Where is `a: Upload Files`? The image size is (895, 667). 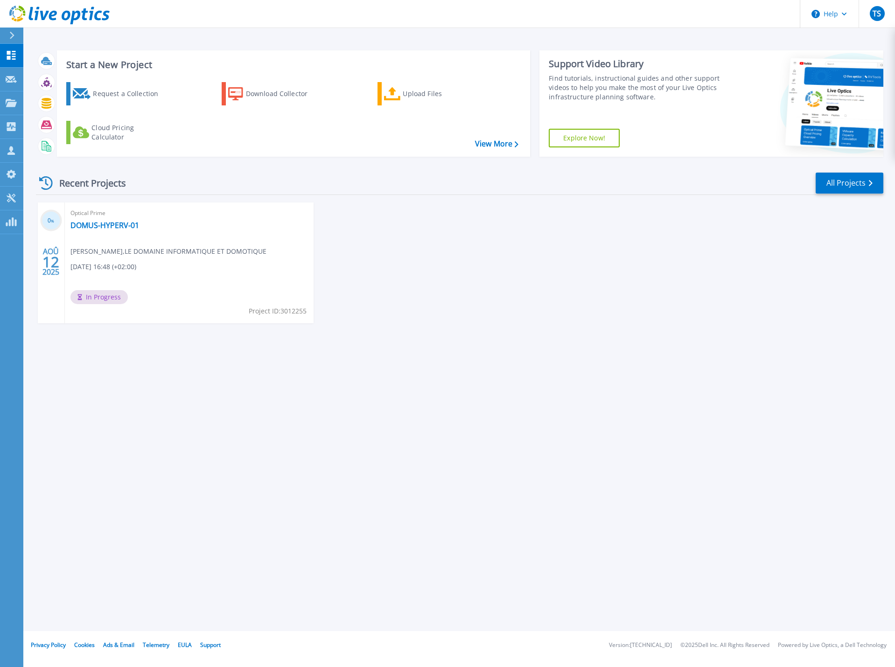
a: Upload Files is located at coordinates (429, 94).